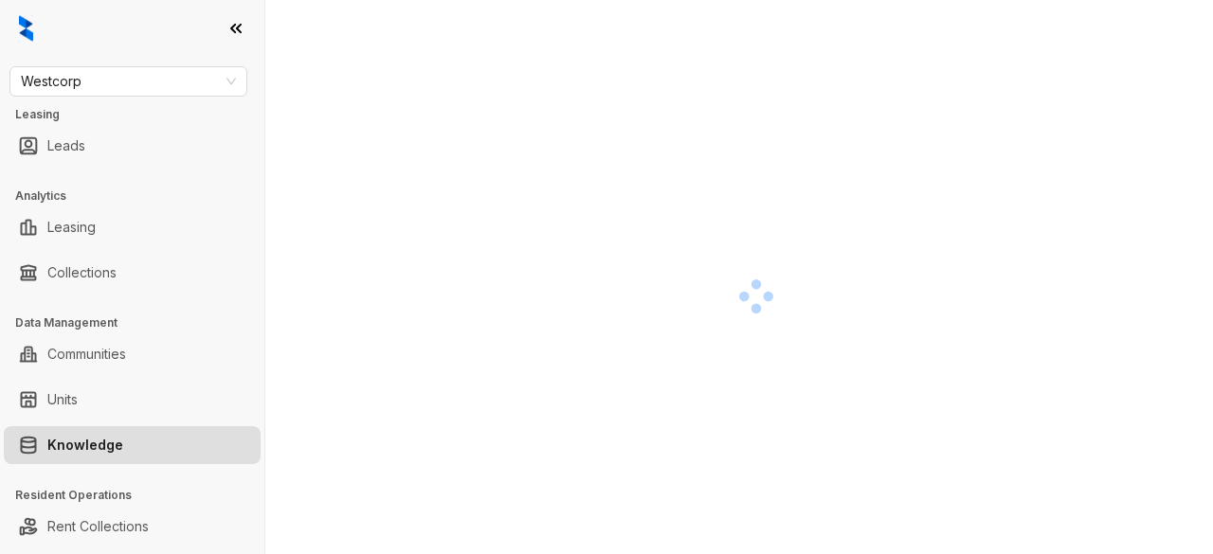 The image size is (1213, 554). What do you see at coordinates (132, 273) in the screenshot?
I see `li: Collections` at bounding box center [132, 273].